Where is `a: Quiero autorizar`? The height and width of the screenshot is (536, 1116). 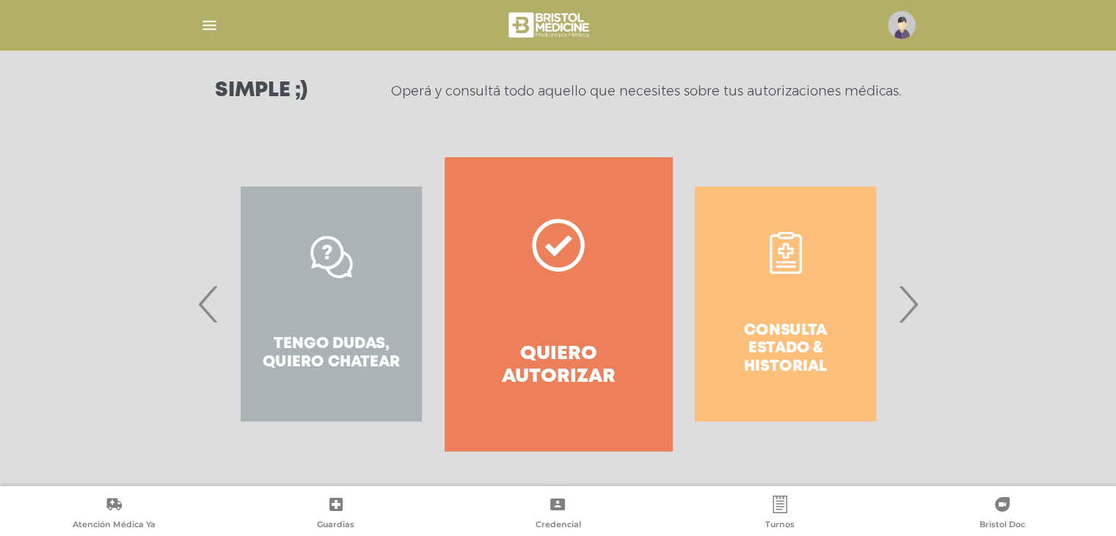 a: Quiero autorizar is located at coordinates (558, 304).